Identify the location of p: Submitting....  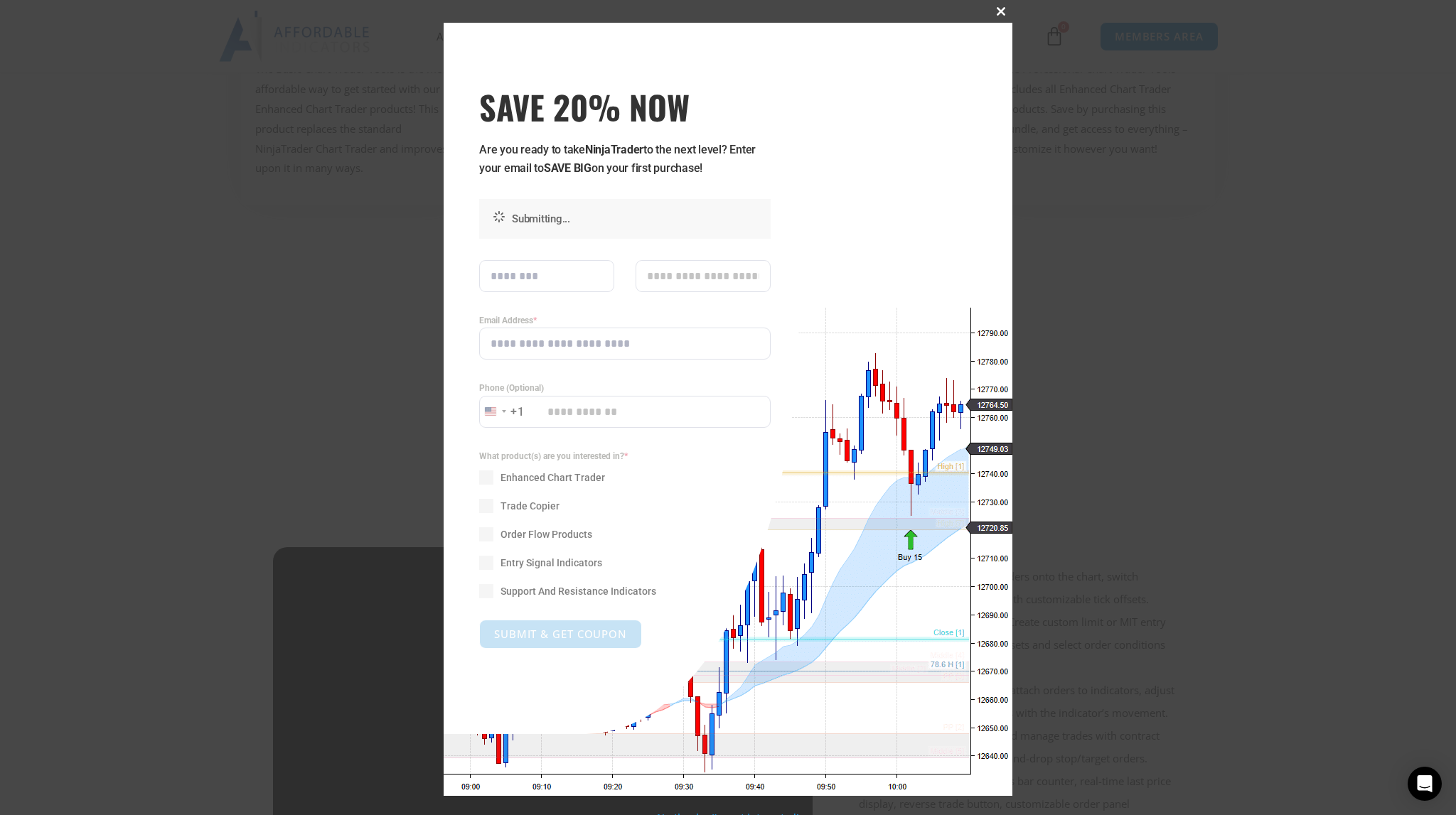
(638, 219).